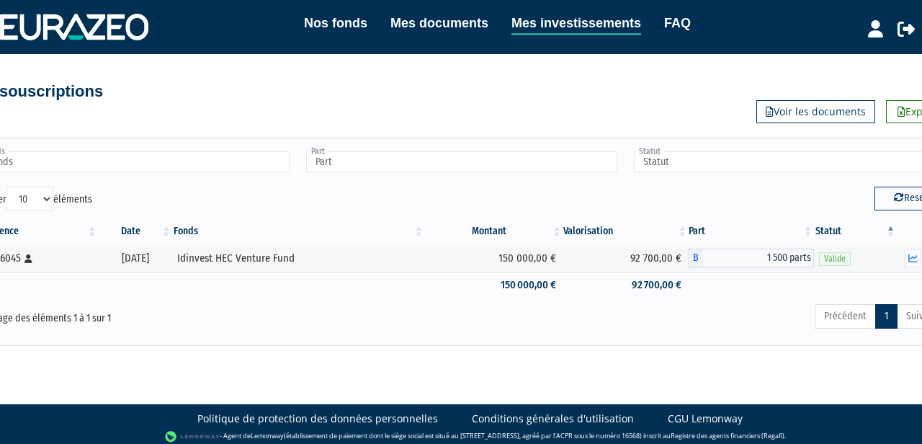 The width and height of the screenshot is (922, 444). What do you see at coordinates (677, 23) in the screenshot?
I see `a: FAQ` at bounding box center [677, 23].